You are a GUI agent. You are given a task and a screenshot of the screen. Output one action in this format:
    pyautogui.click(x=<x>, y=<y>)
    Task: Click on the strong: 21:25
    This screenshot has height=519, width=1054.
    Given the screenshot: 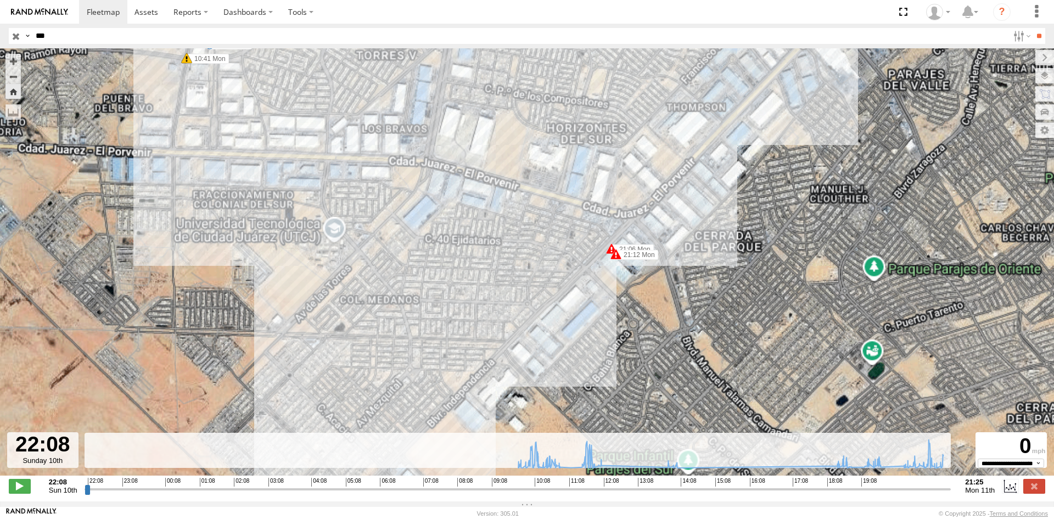 What is the action you would take?
    pyautogui.click(x=980, y=482)
    